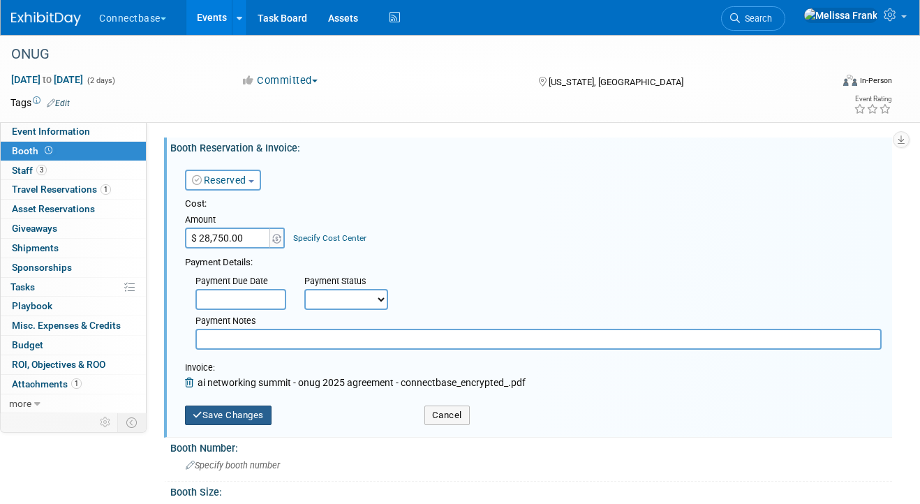 The width and height of the screenshot is (920, 504). Describe the element at coordinates (48, 150) in the screenshot. I see `span: Booth not reserved yet` at that location.